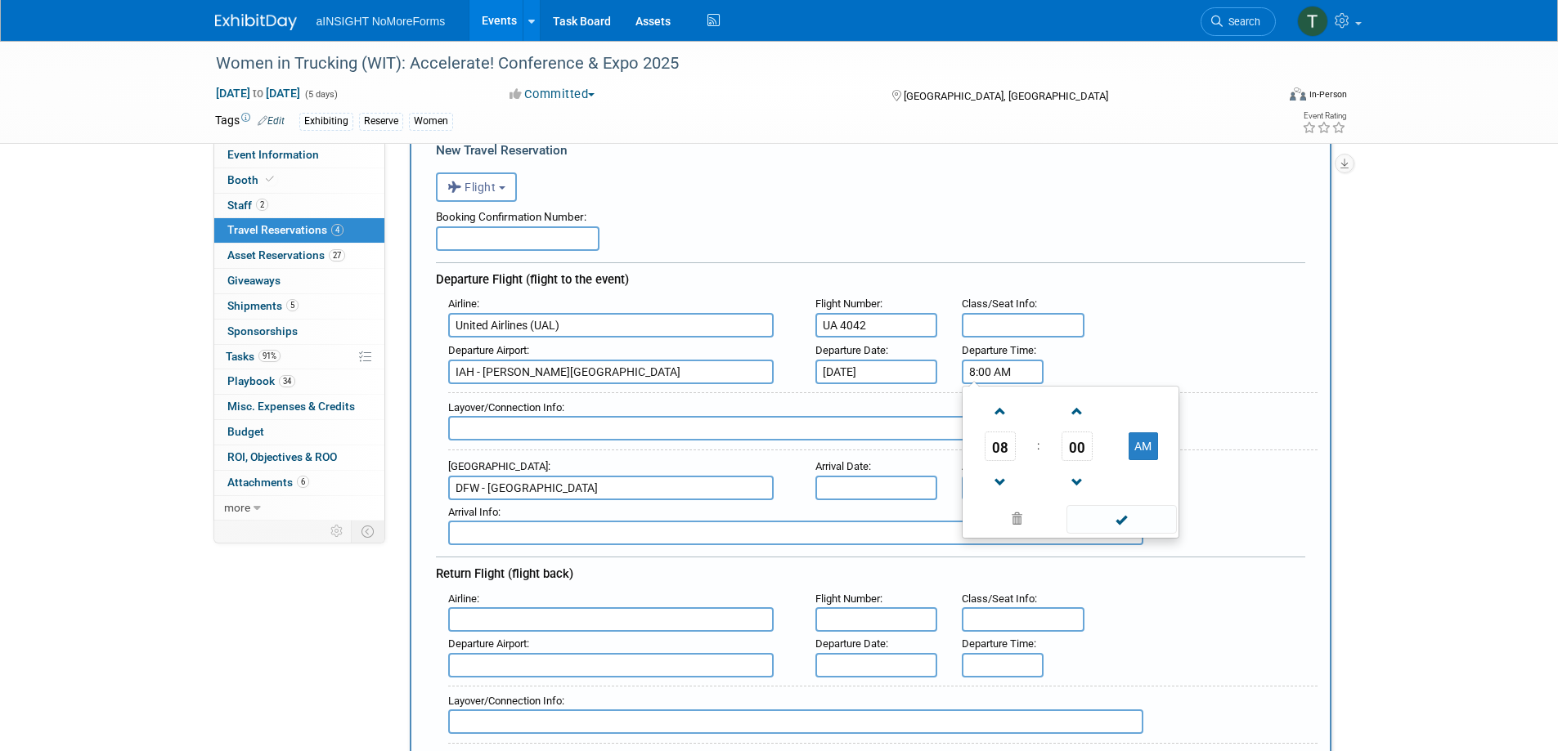 The height and width of the screenshot is (751, 1558). I want to click on a: Attachments6, so click(299, 483).